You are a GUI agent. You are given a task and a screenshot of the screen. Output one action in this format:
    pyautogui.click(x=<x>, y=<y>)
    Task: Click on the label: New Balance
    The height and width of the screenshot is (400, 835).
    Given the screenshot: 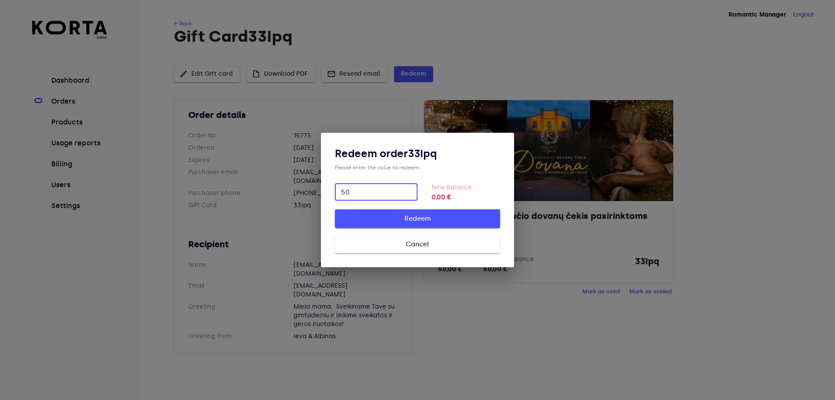 What is the action you would take?
    pyautogui.click(x=451, y=187)
    